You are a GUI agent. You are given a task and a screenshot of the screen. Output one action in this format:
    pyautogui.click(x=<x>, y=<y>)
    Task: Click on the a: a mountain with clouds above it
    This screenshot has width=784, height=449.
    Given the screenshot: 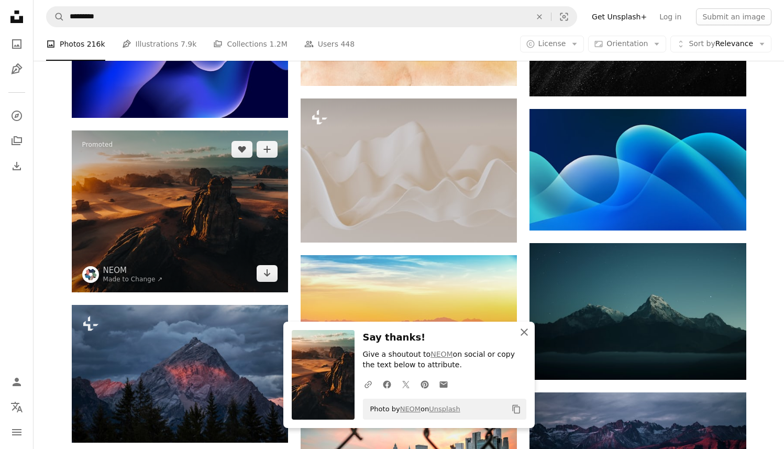 What is the action you would take?
    pyautogui.click(x=180, y=374)
    